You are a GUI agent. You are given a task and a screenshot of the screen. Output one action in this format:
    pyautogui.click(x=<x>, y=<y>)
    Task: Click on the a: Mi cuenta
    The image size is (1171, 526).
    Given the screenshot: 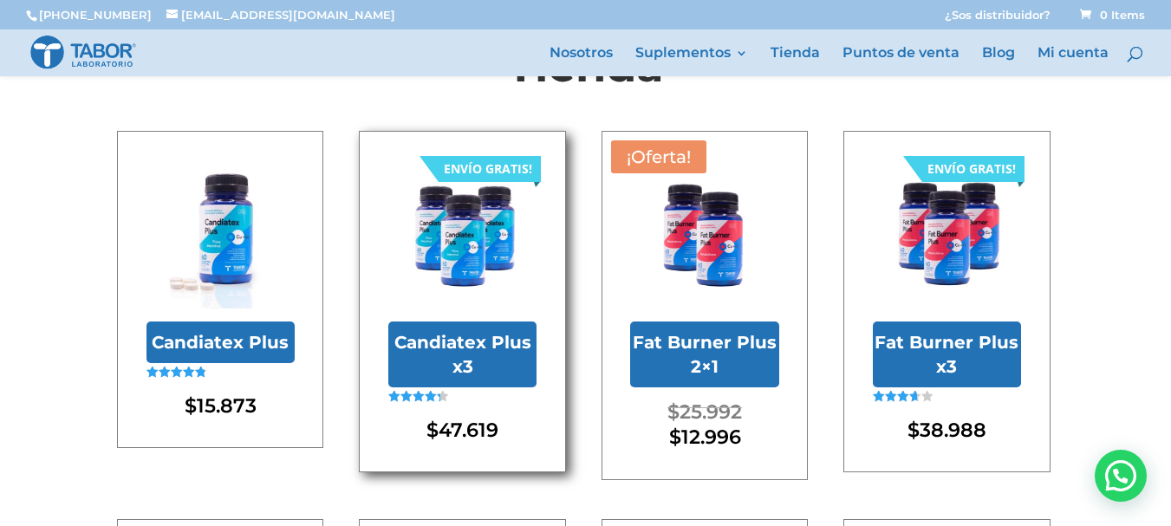 What is the action you would take?
    pyautogui.click(x=1073, y=62)
    